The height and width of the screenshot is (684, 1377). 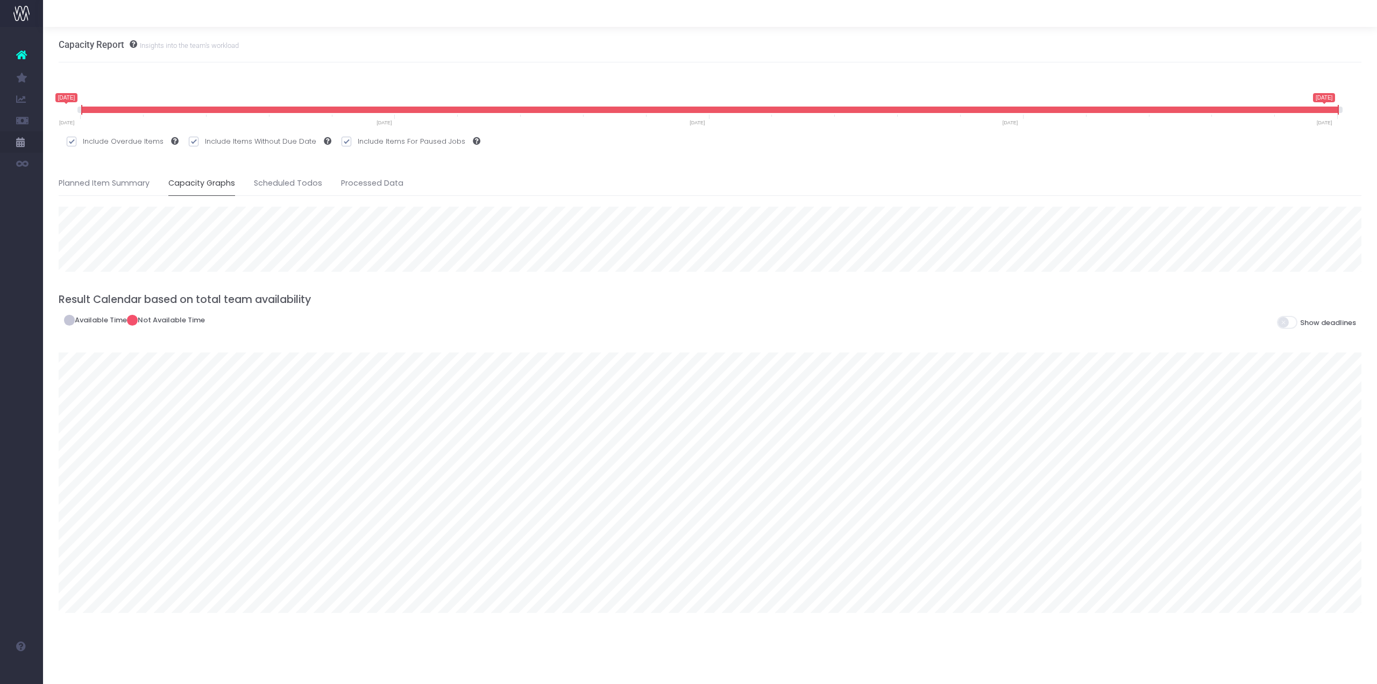 I want to click on h4: Result Calendar based on total team availability, so click(x=710, y=299).